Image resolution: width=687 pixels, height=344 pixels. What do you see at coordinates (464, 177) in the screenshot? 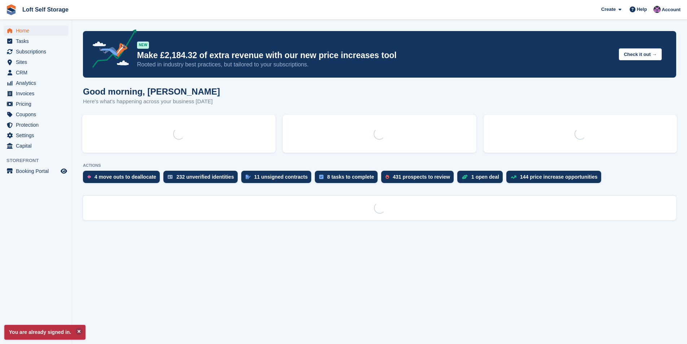
I see `img: deal-1b604bf984904fb50ccaf53a9ad4b4a5d6e5aea283cecdc64d6e3604feb123c2.svg` at bounding box center [464, 177].